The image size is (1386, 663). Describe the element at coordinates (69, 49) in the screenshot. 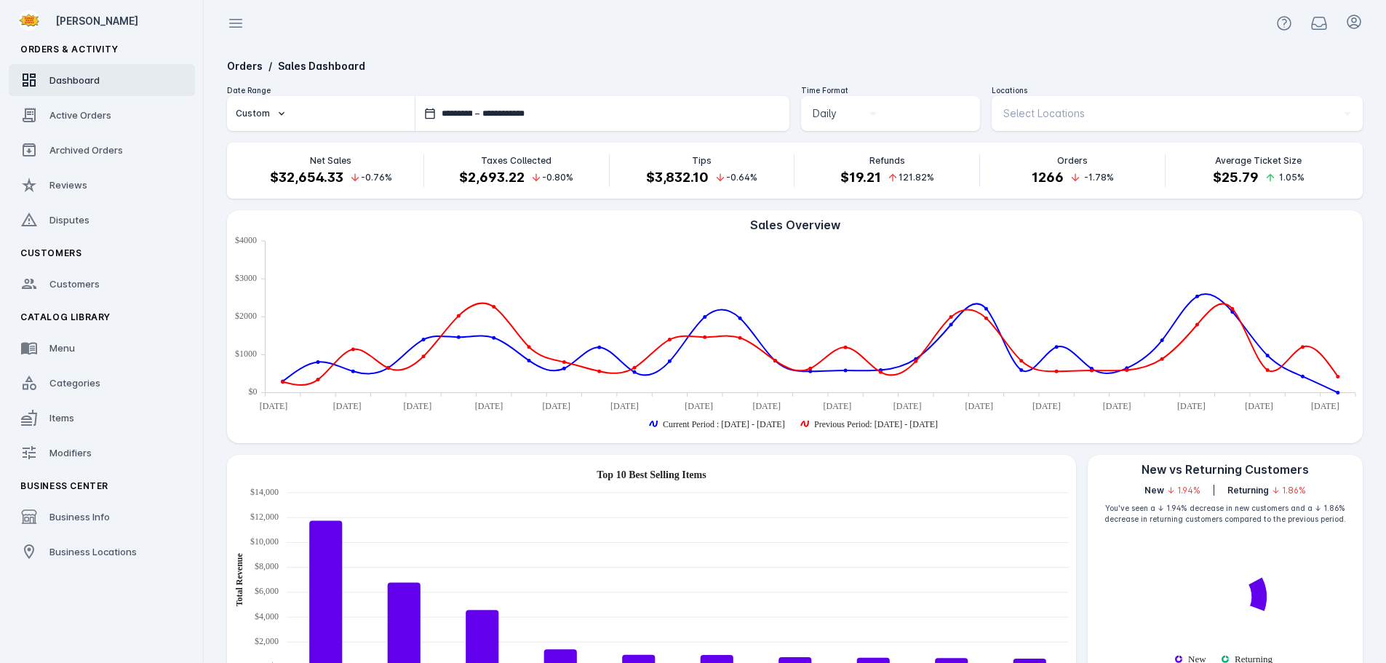

I see `span: Orders & Activity` at that location.